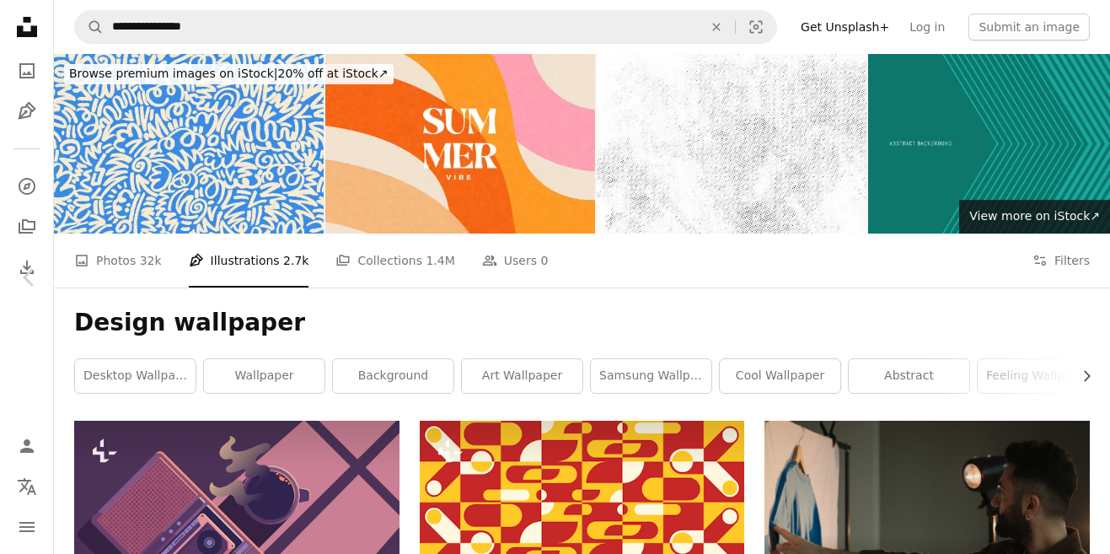  Describe the element at coordinates (522, 376) in the screenshot. I see `a: art wallpaper` at that location.